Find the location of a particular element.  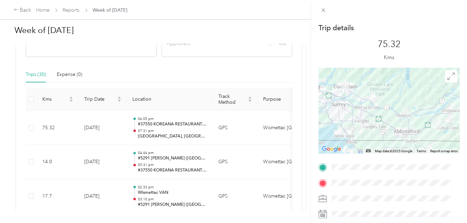

span: Map data ©2025 Google is located at coordinates (393, 151).